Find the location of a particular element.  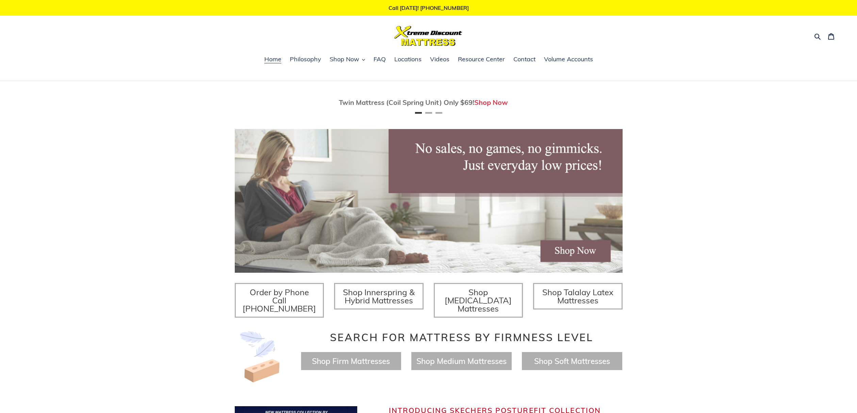

a: Shop Firm Mattresses is located at coordinates (351, 361).